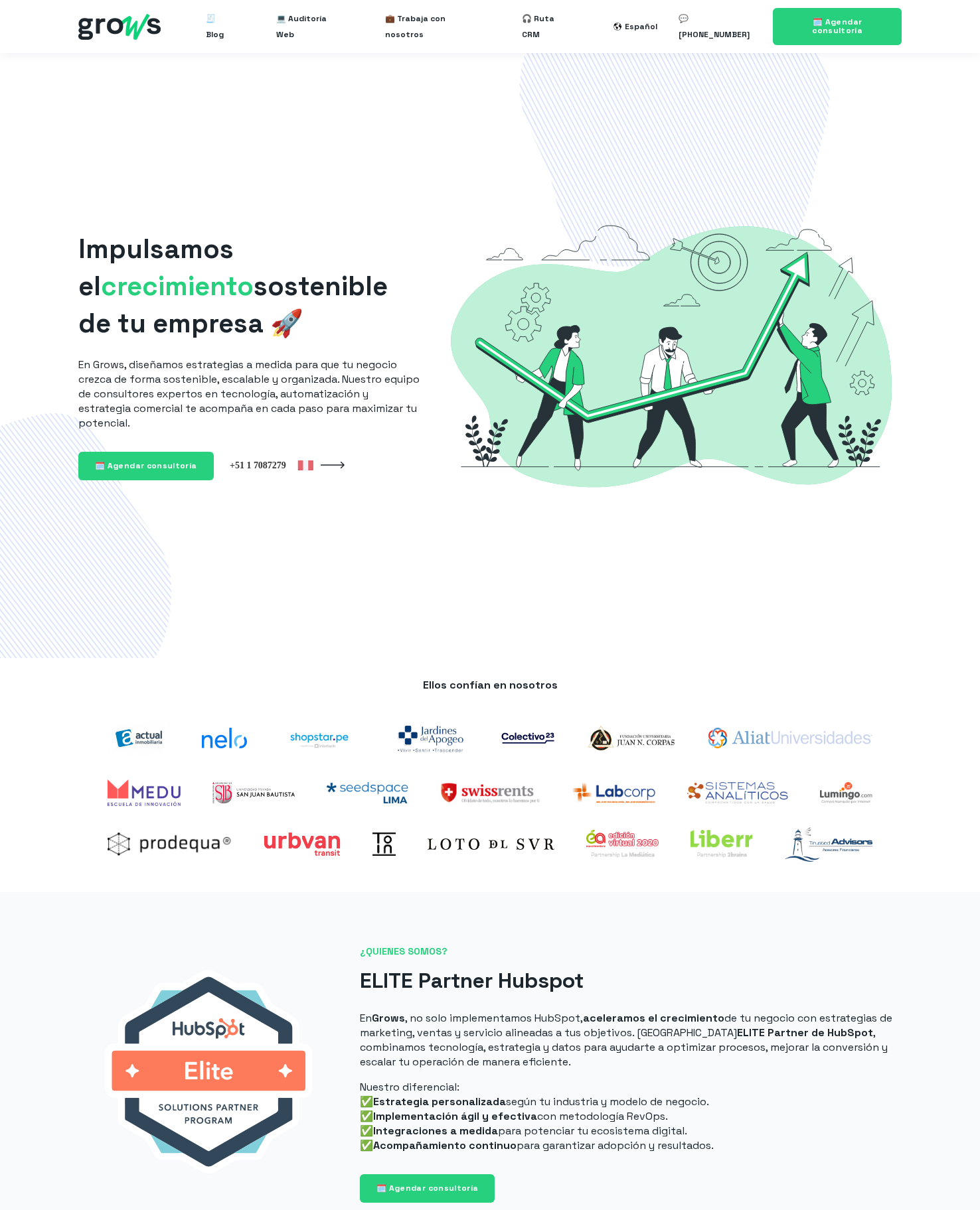  I want to click on img: Labcorp, so click(613, 793).